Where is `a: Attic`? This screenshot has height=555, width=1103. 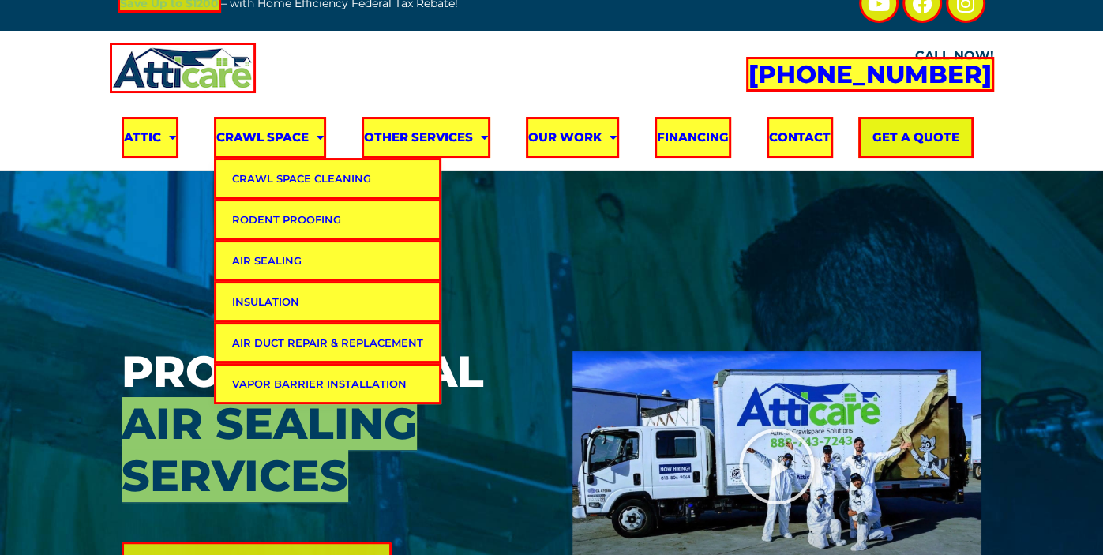 a: Attic is located at coordinates (150, 137).